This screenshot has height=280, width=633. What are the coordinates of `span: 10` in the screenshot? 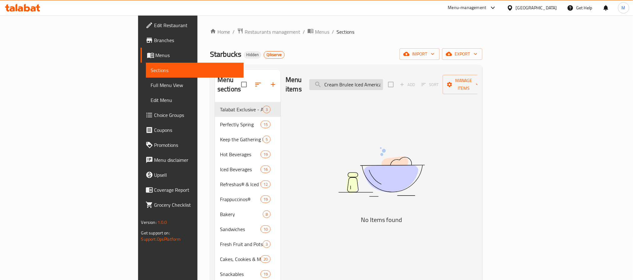 It's located at (265, 229).